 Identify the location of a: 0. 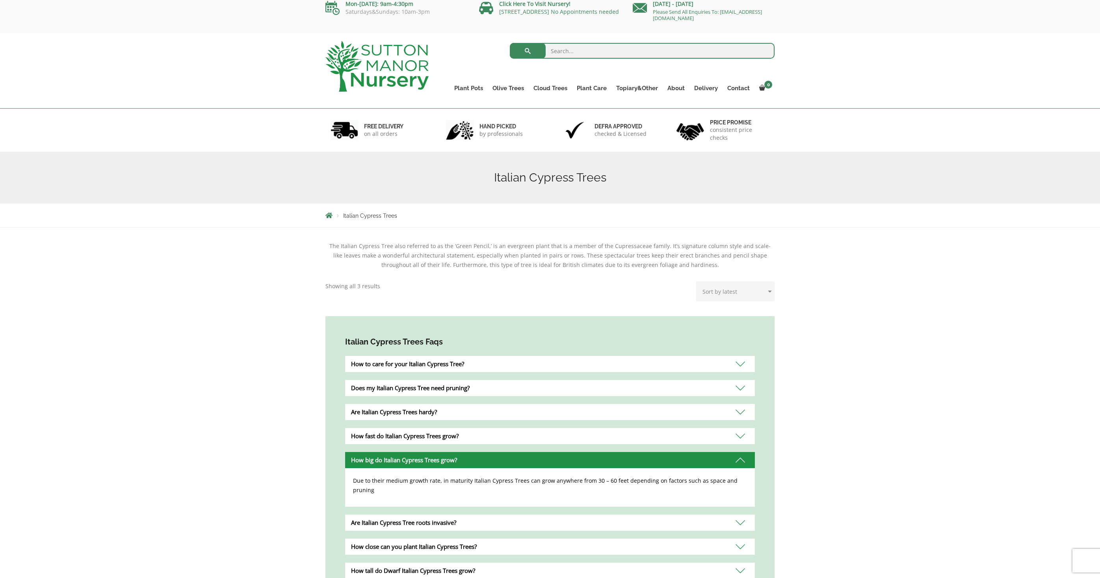
(764, 88).